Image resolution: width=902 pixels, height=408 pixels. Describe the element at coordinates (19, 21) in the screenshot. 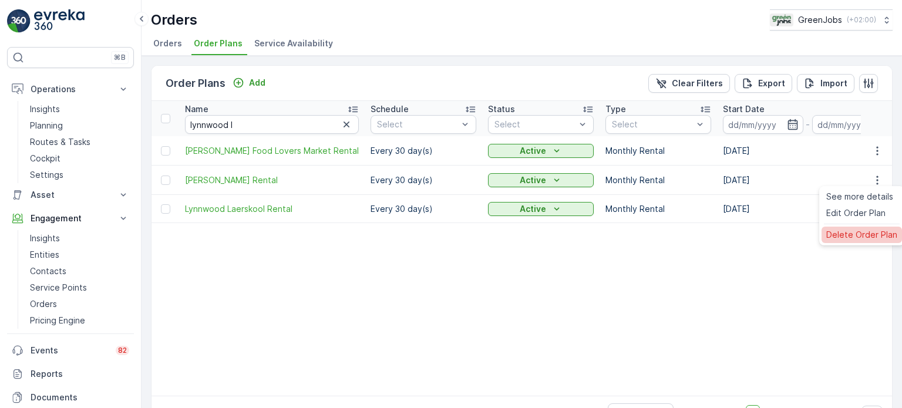

I see `img: logo` at that location.